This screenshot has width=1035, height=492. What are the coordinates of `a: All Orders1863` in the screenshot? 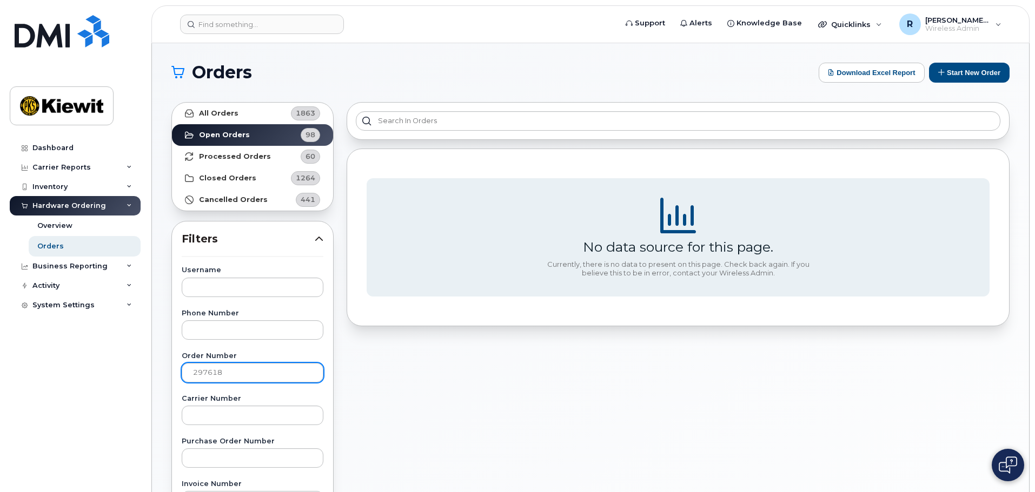 It's located at (252, 114).